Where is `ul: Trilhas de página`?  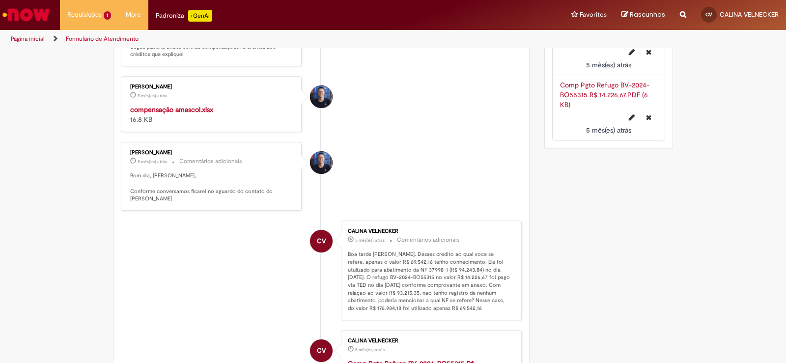
ul: Trilhas de página is located at coordinates (262, 39).